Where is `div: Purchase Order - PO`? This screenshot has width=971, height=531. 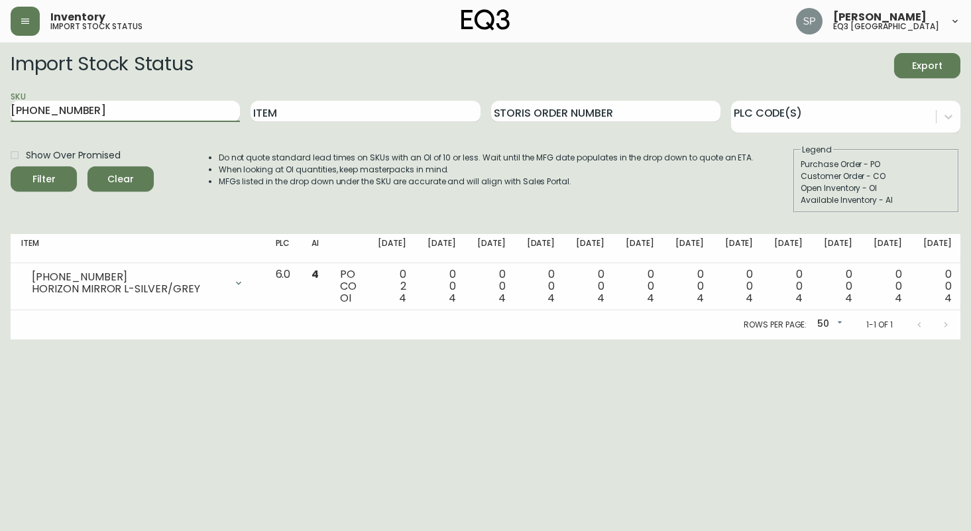 div: Purchase Order - PO is located at coordinates (877, 164).